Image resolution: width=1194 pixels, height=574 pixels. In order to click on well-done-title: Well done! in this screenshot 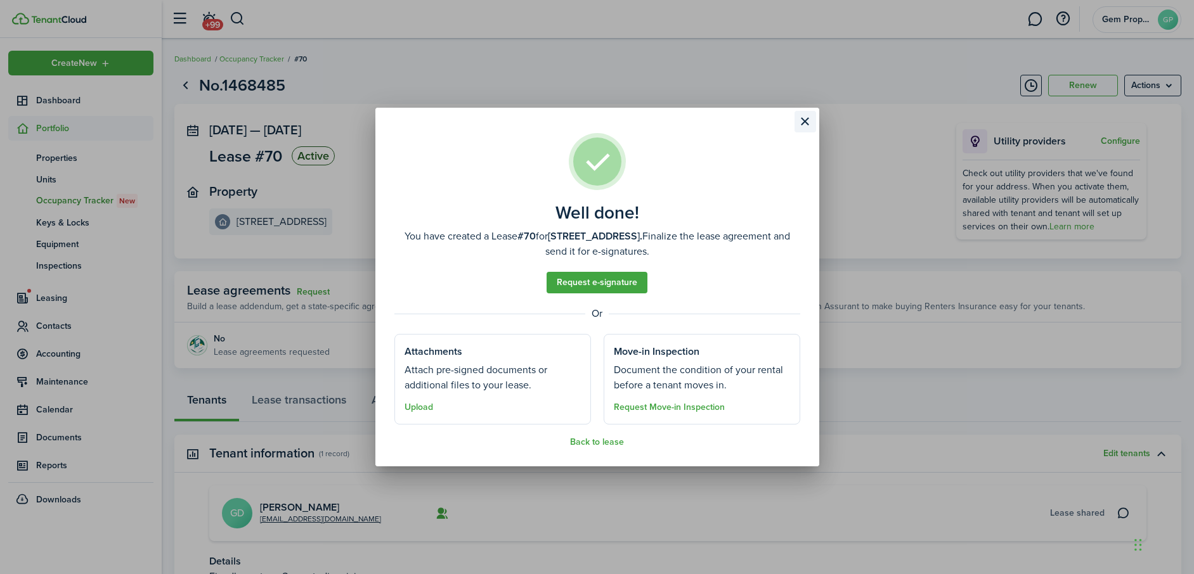, I will do `click(597, 213)`.